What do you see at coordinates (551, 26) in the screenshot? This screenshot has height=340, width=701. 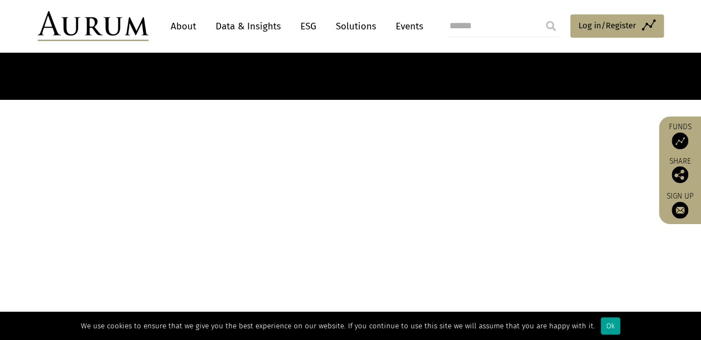 I see `input: Submit` at bounding box center [551, 26].